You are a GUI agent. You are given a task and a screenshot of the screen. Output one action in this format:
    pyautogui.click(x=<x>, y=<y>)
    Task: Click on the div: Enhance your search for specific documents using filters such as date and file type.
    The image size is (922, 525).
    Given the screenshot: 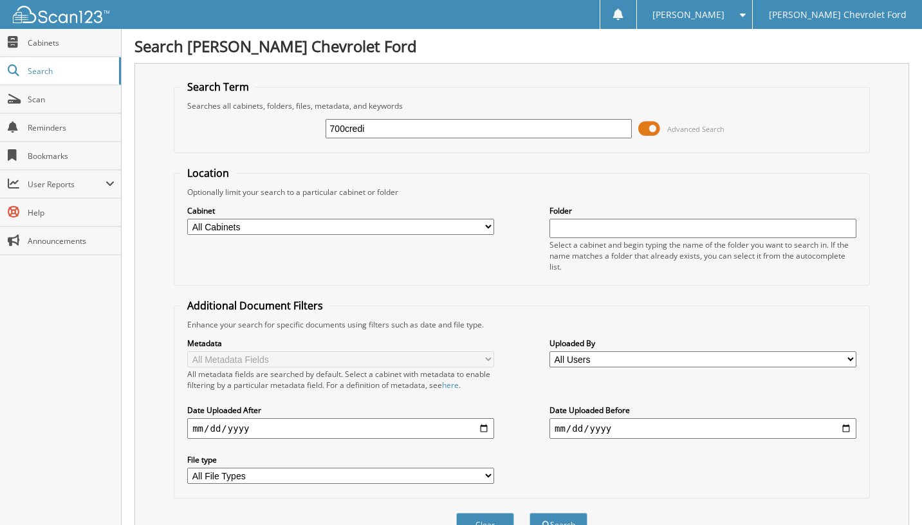 What is the action you would take?
    pyautogui.click(x=522, y=324)
    